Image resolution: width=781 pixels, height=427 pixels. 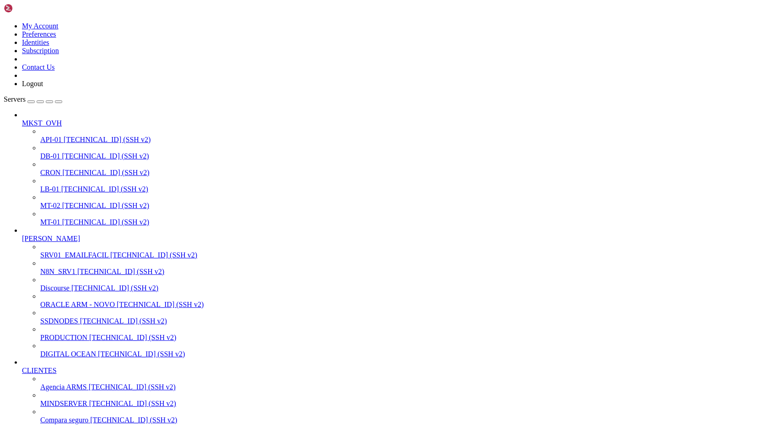 I want to click on a: Subscription, so click(x=40, y=50).